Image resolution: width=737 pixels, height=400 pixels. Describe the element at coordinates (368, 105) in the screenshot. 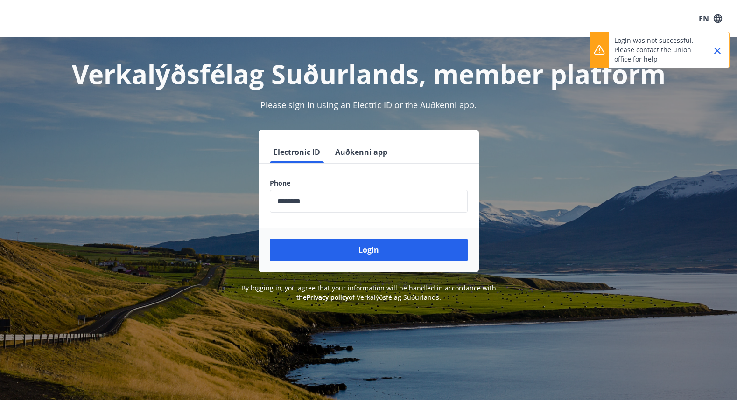

I see `span: Please sign in using an Electric ID or the Auðkenni app.` at that location.